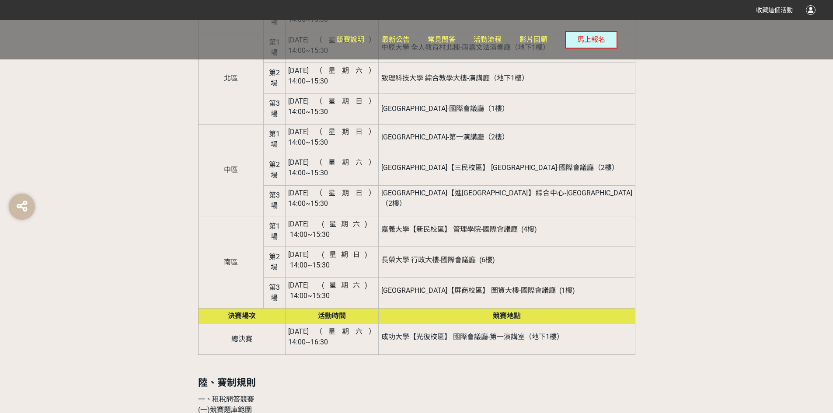 Image resolution: width=833 pixels, height=413 pixels. I want to click on a: 競賽說明, so click(350, 40).